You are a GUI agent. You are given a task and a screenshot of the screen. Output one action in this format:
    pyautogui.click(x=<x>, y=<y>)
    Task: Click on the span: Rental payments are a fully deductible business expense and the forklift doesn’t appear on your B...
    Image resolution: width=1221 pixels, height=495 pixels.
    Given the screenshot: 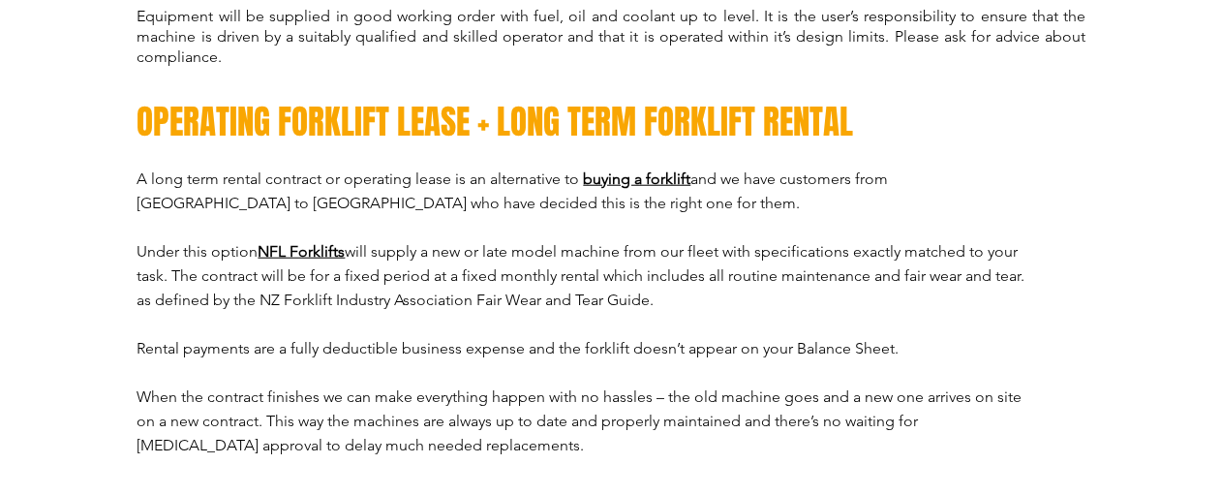 What is the action you would take?
    pyautogui.click(x=518, y=348)
    